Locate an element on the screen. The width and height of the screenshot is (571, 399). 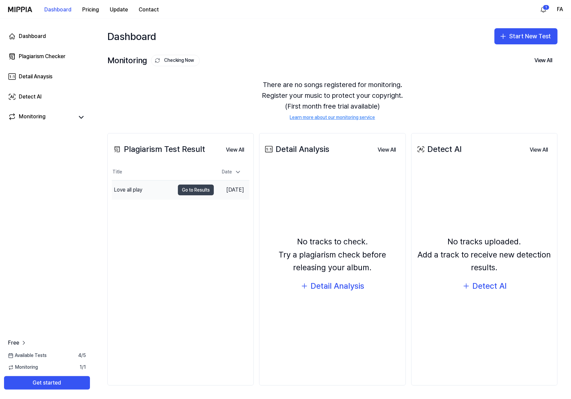
a: Contact is located at coordinates (149, 10).